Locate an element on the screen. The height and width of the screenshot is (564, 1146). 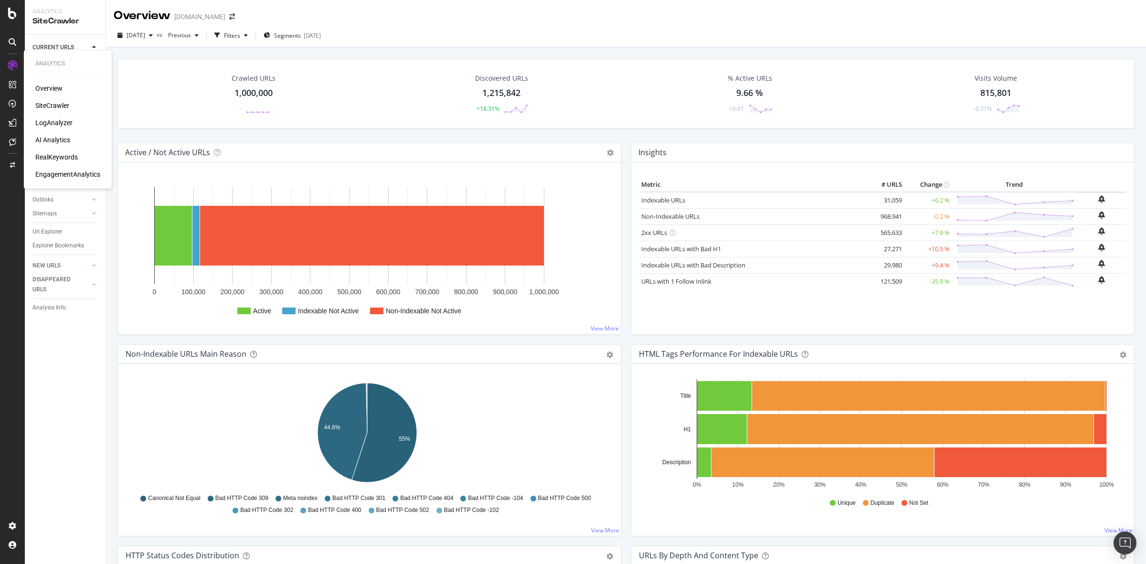
div: HTML Tags Performance for Indexable URLs is located at coordinates (718, 354).